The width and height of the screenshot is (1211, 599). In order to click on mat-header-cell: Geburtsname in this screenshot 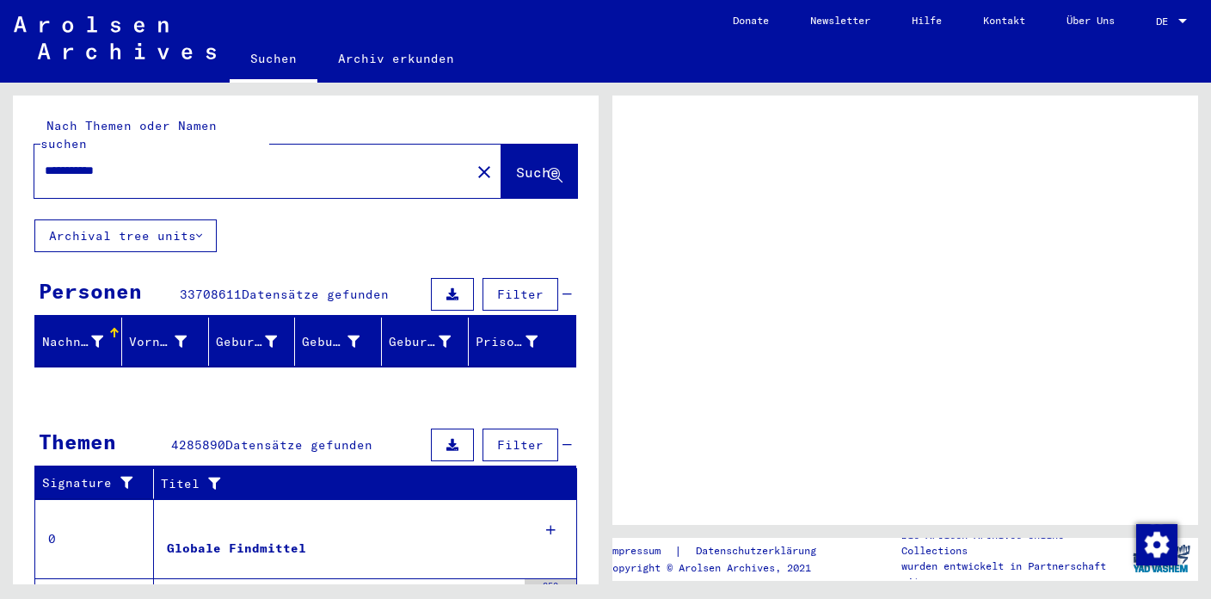, I will do `click(252, 342)`.